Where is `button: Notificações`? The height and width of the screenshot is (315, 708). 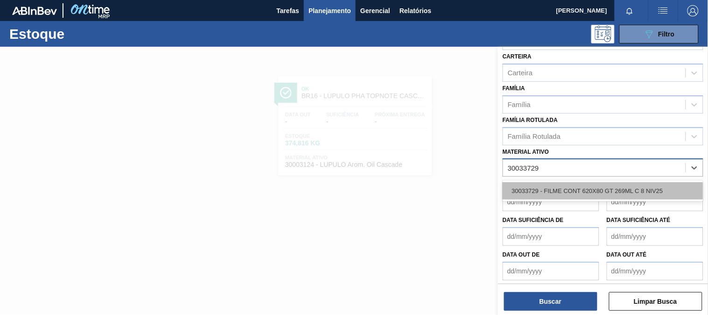
button: Notificações is located at coordinates (630, 11).